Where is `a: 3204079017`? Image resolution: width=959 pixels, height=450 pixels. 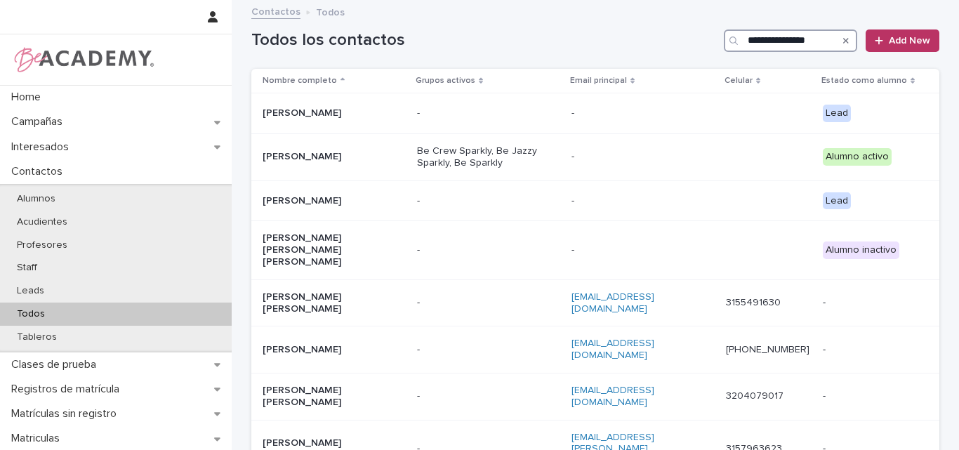
a: 3204079017 is located at coordinates (754, 396).